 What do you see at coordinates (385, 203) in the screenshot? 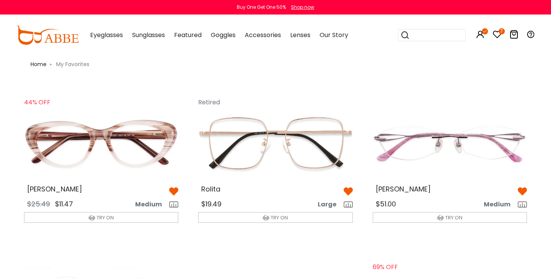
I see `span: $51.00` at bounding box center [385, 203].